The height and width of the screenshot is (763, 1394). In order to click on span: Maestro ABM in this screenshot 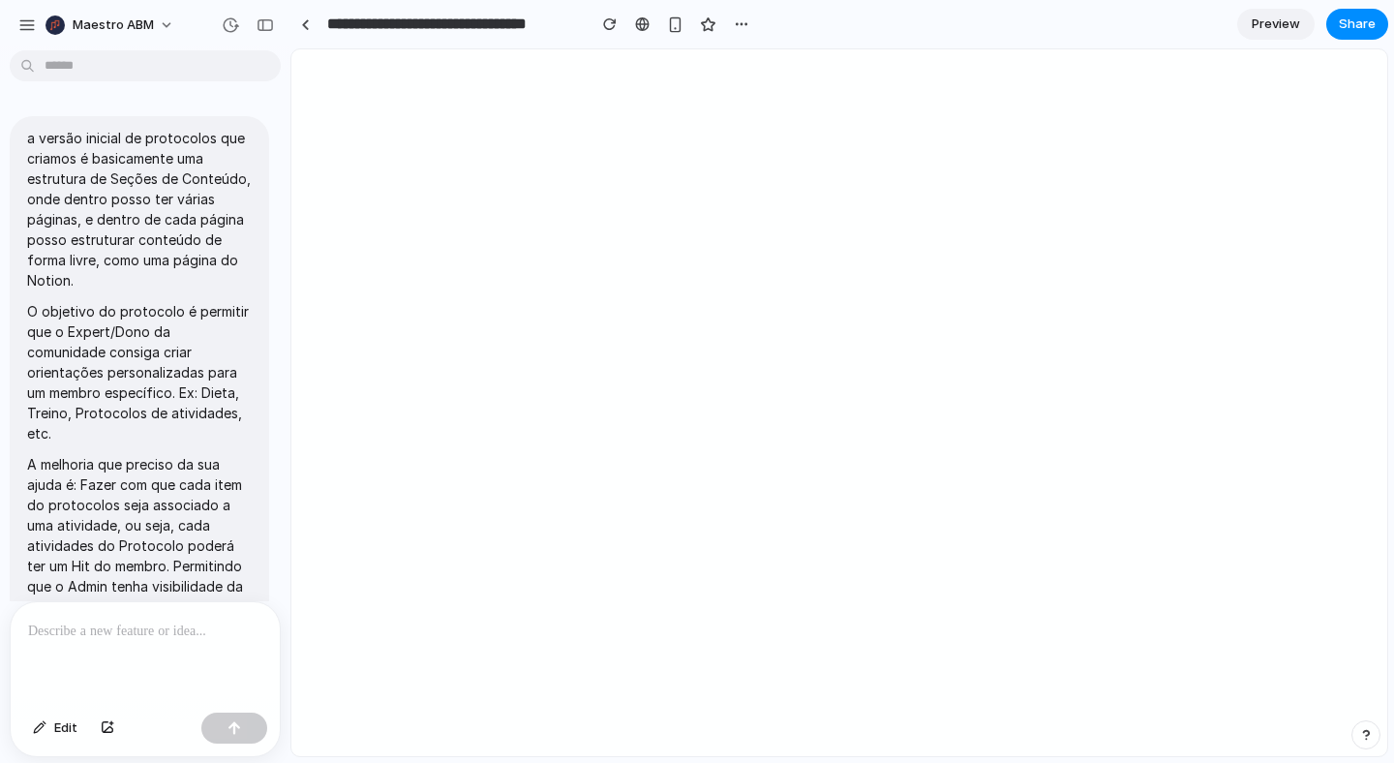, I will do `click(113, 25)`.